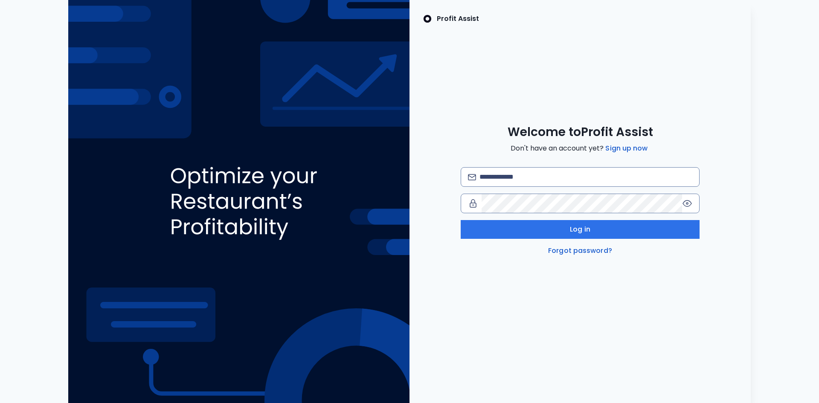  Describe the element at coordinates (458, 19) in the screenshot. I see `p: Profit Assist` at that location.